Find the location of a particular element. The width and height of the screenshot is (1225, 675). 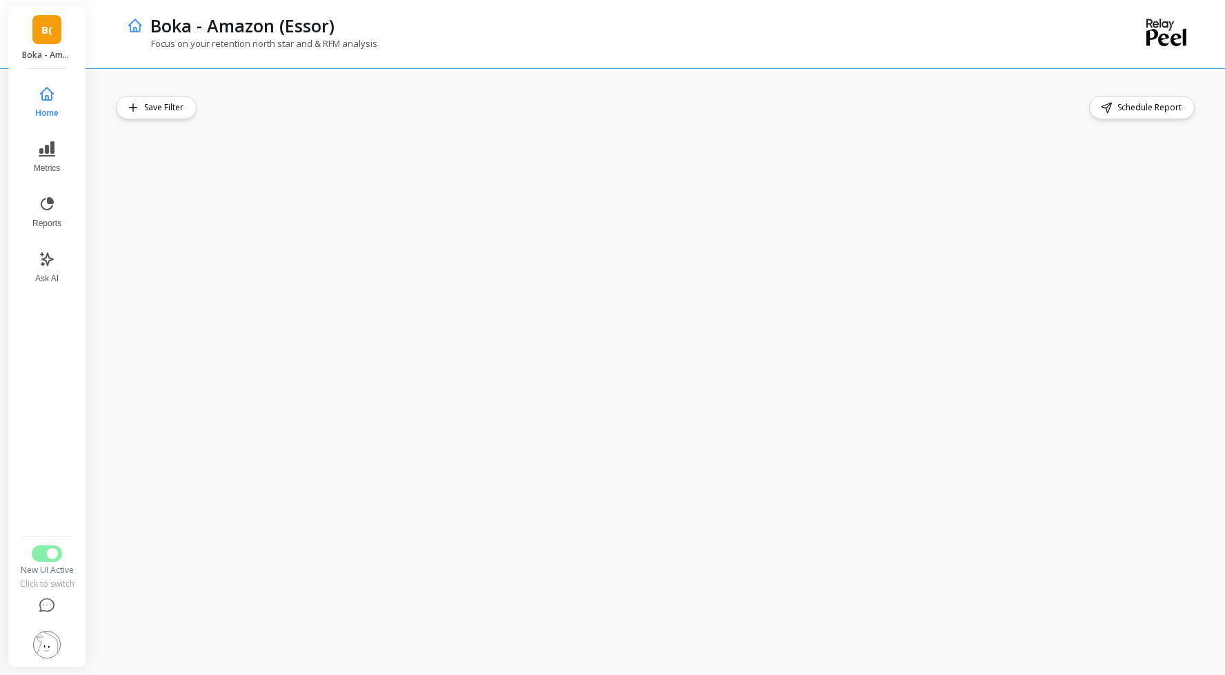

span: Home is located at coordinates (46, 113).